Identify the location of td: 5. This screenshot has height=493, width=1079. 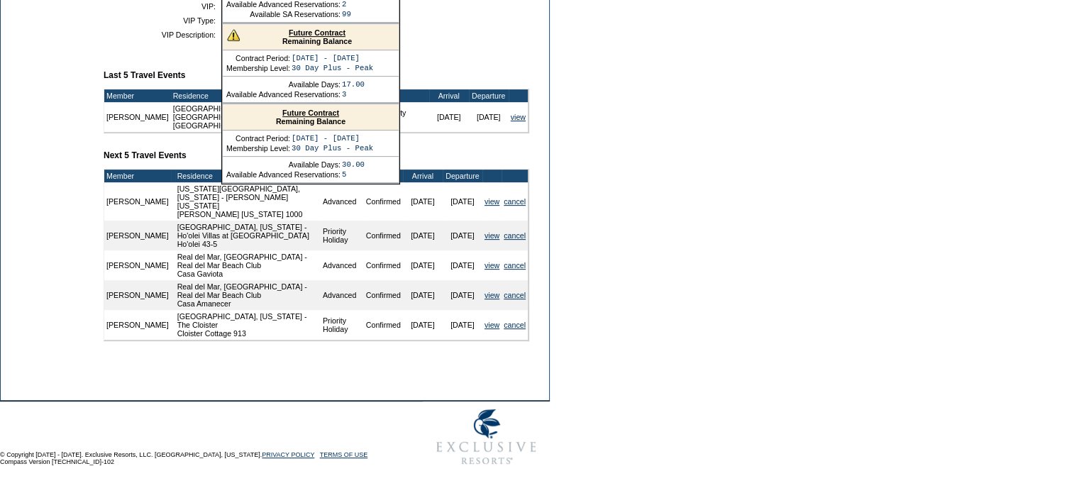
(353, 174).